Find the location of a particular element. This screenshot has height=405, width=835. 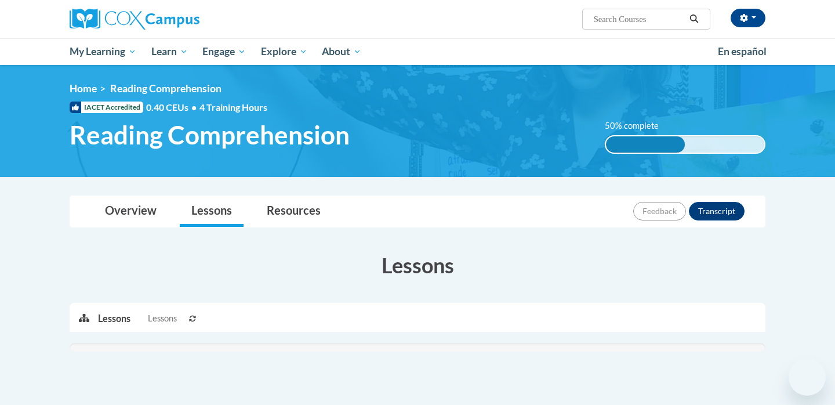

a: My Learning is located at coordinates (103, 52).